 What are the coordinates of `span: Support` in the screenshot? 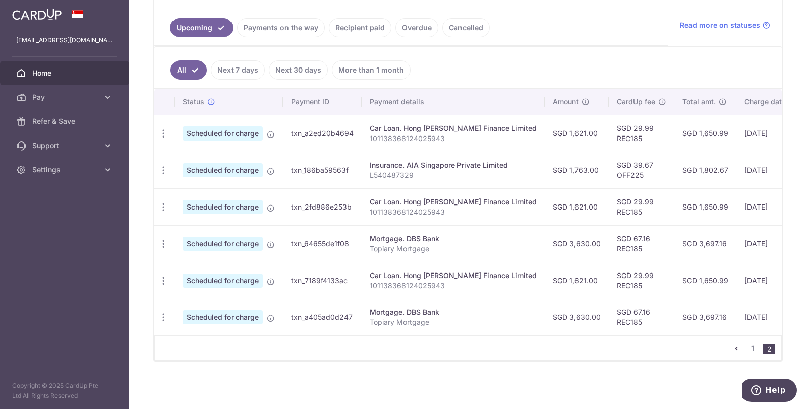 It's located at (66, 146).